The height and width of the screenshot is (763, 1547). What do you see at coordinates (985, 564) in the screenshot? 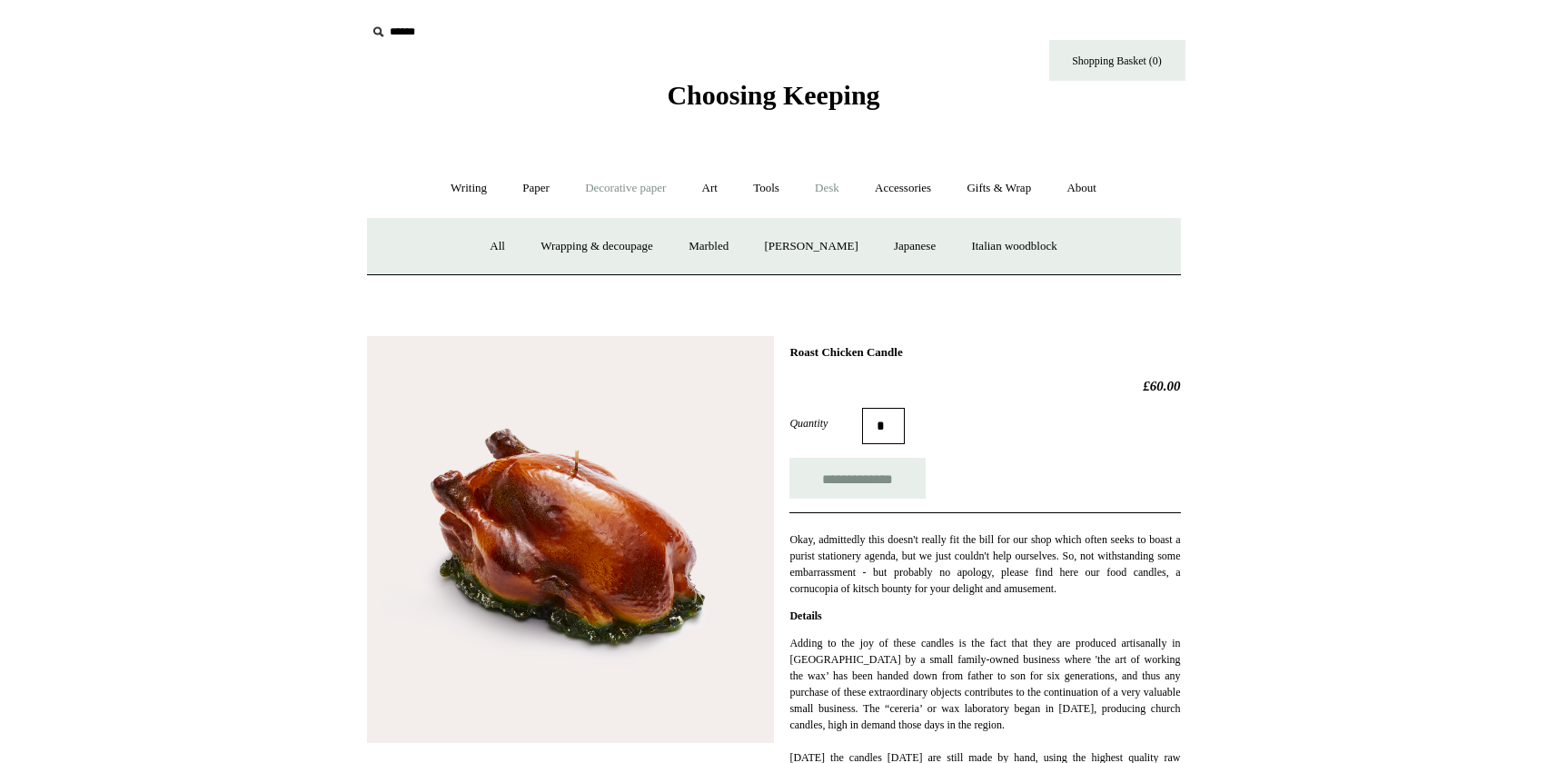
I see `p: Okay, admittedly this doesn't really fit the bill for our shop which often seeks to boast a puris...` at bounding box center [985, 564].